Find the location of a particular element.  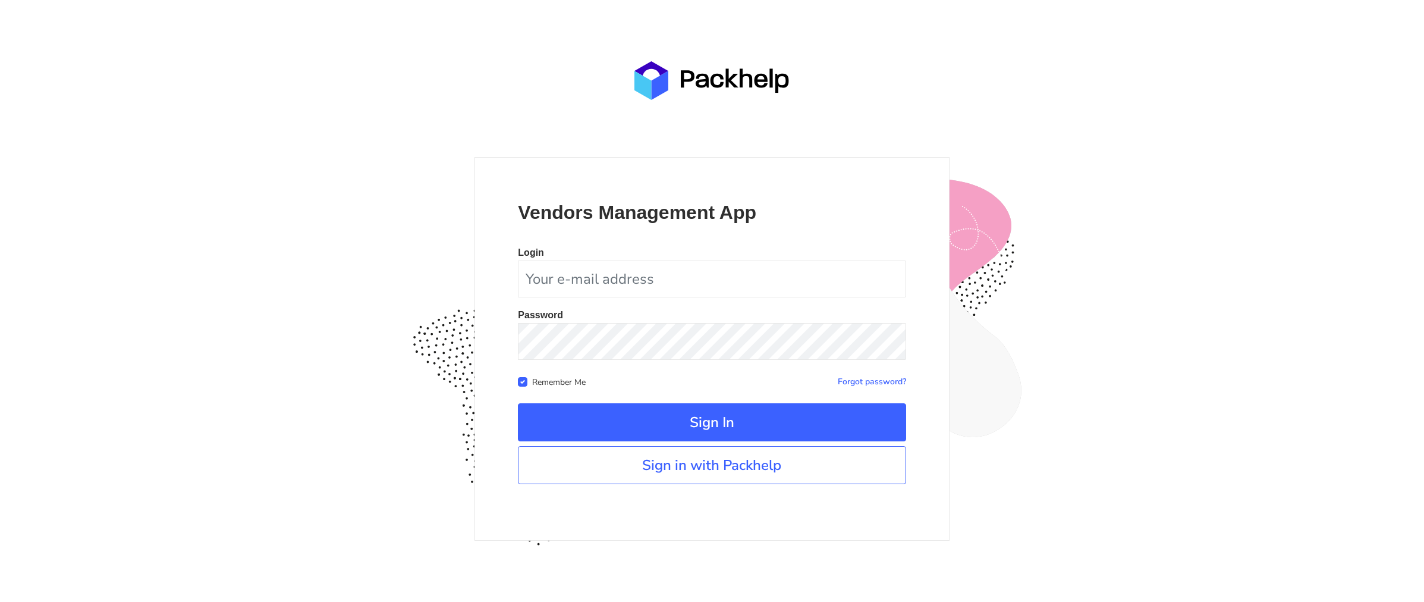

a: Forgot password? is located at coordinates (872, 381).